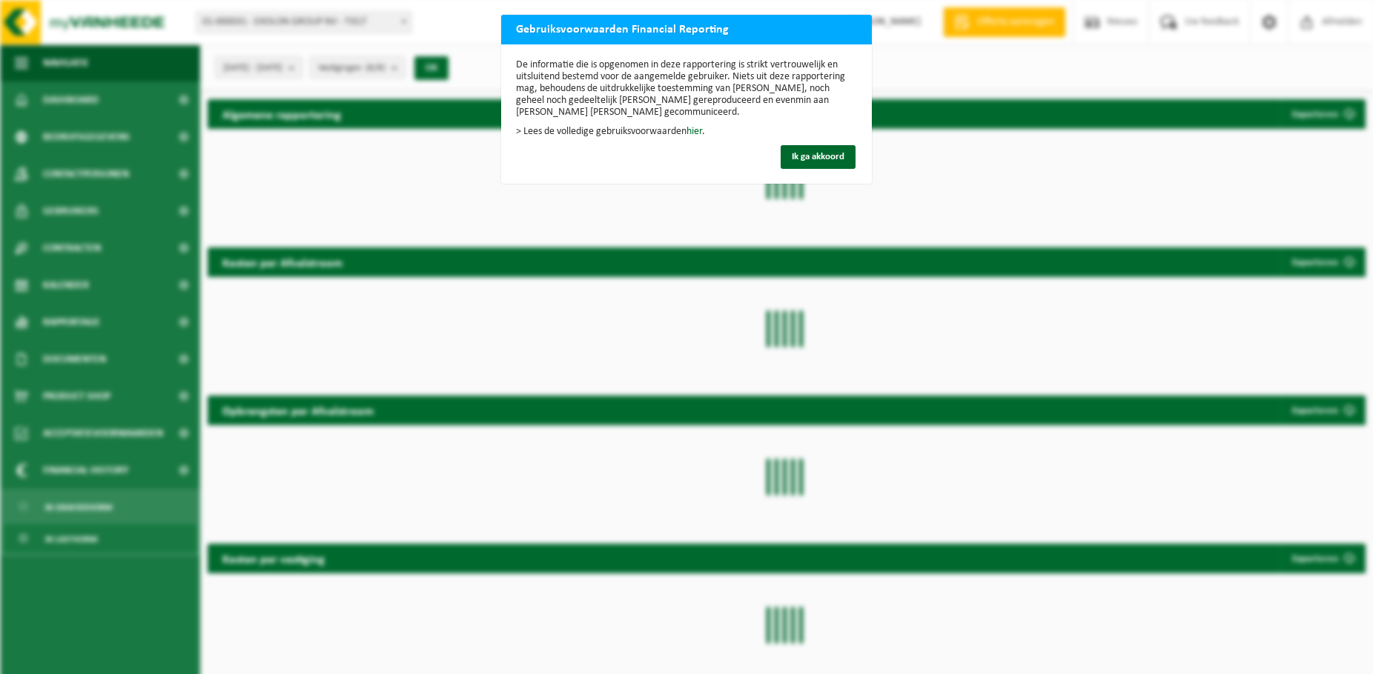  Describe the element at coordinates (818, 156) in the screenshot. I see `span: Ik ga akkoord` at that location.